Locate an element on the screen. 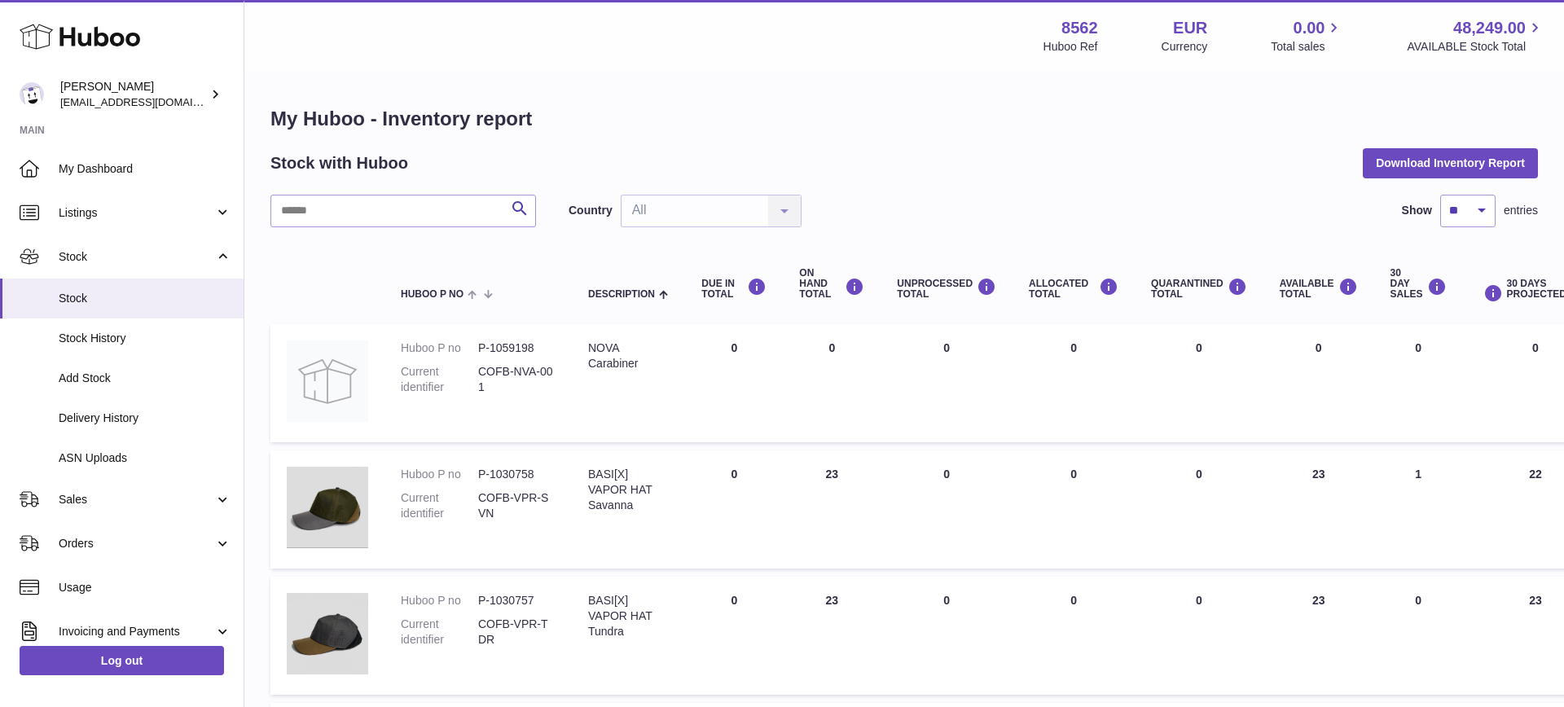 The image size is (1564, 707). label: Show is located at coordinates (1417, 210).